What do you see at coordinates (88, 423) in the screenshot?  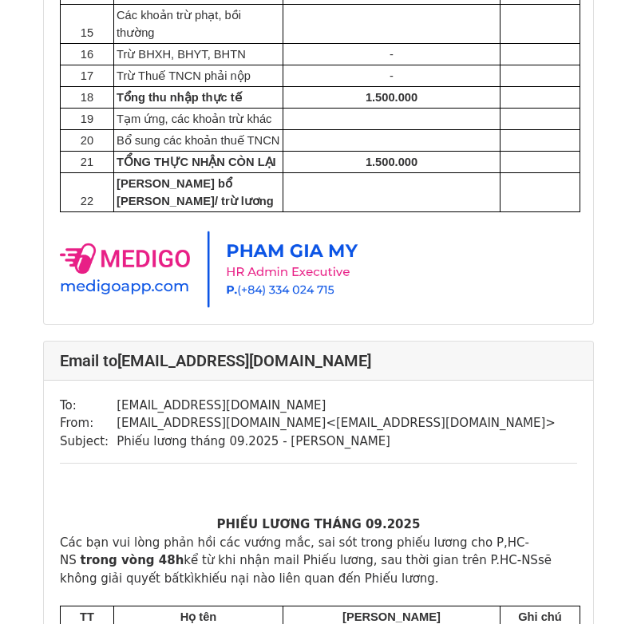 I see `td: From:` at bounding box center [88, 423].